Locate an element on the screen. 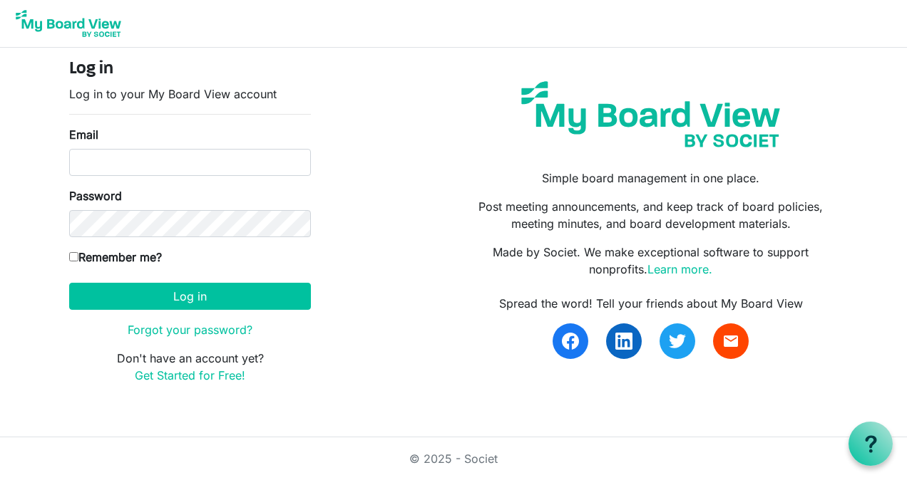 The image size is (907, 480). img: facebook.svg is located at coordinates (570, 341).